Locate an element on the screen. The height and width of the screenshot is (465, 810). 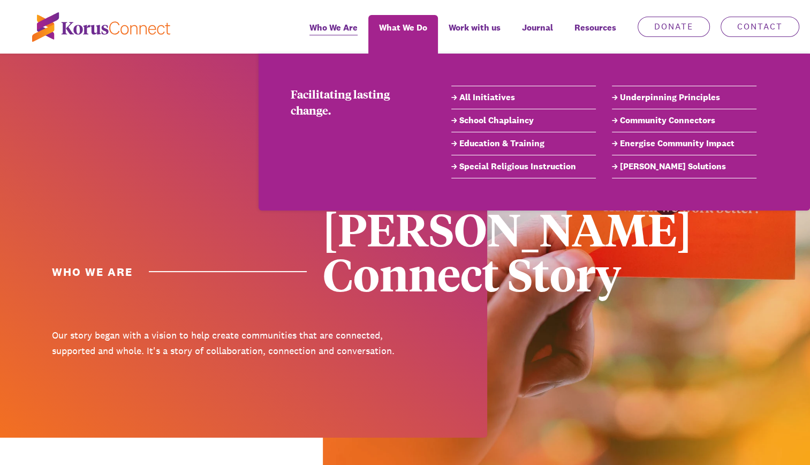
a: Energise Community Impact is located at coordinates (684, 143).